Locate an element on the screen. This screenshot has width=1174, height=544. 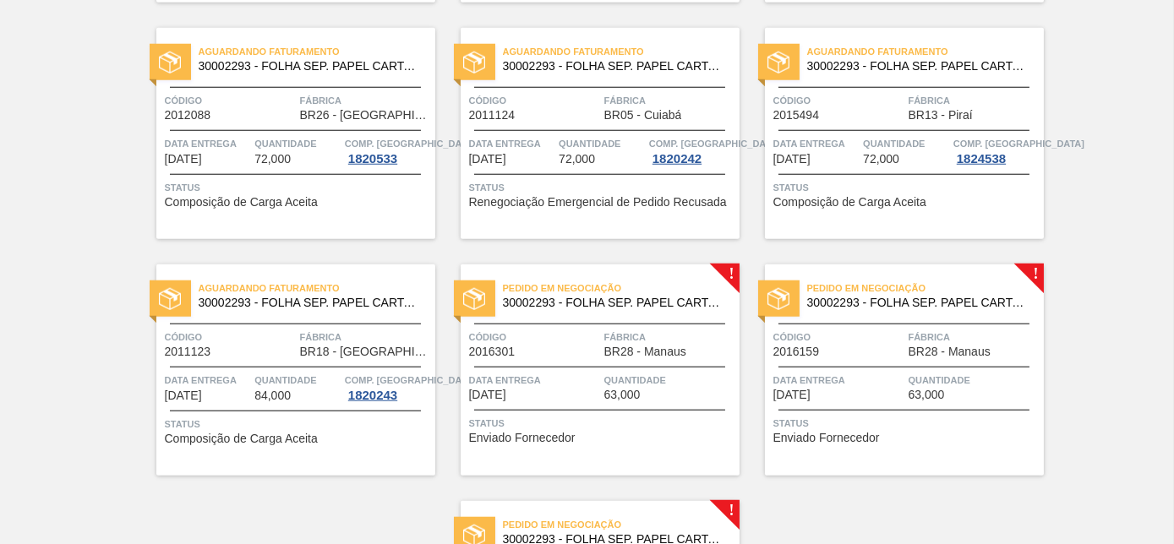
div: 1820533 is located at coordinates (373, 159).